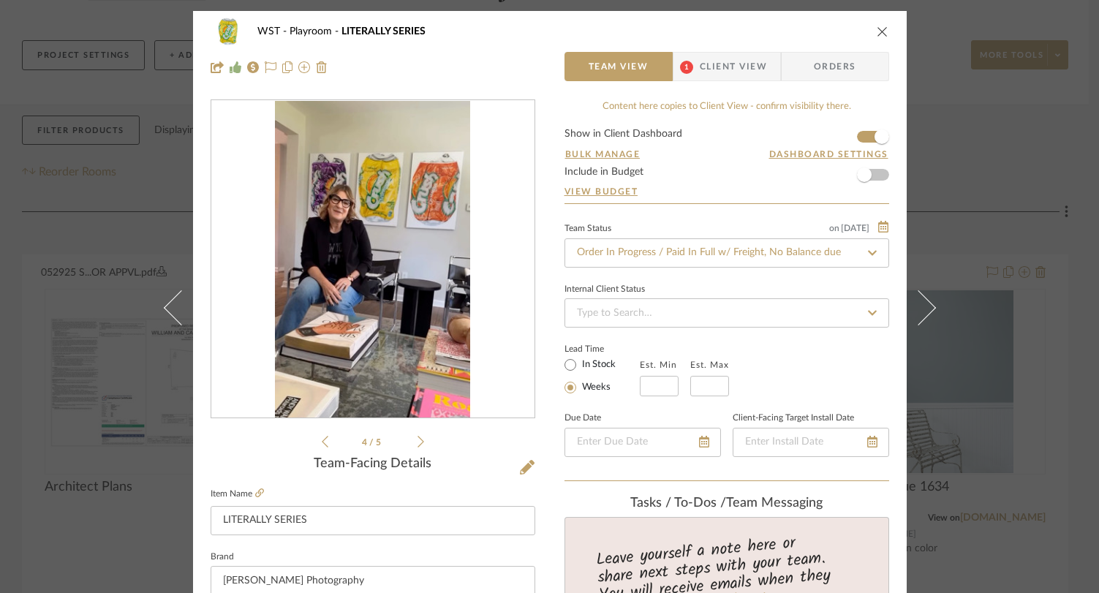  I want to click on label: Item Name, so click(237, 493).